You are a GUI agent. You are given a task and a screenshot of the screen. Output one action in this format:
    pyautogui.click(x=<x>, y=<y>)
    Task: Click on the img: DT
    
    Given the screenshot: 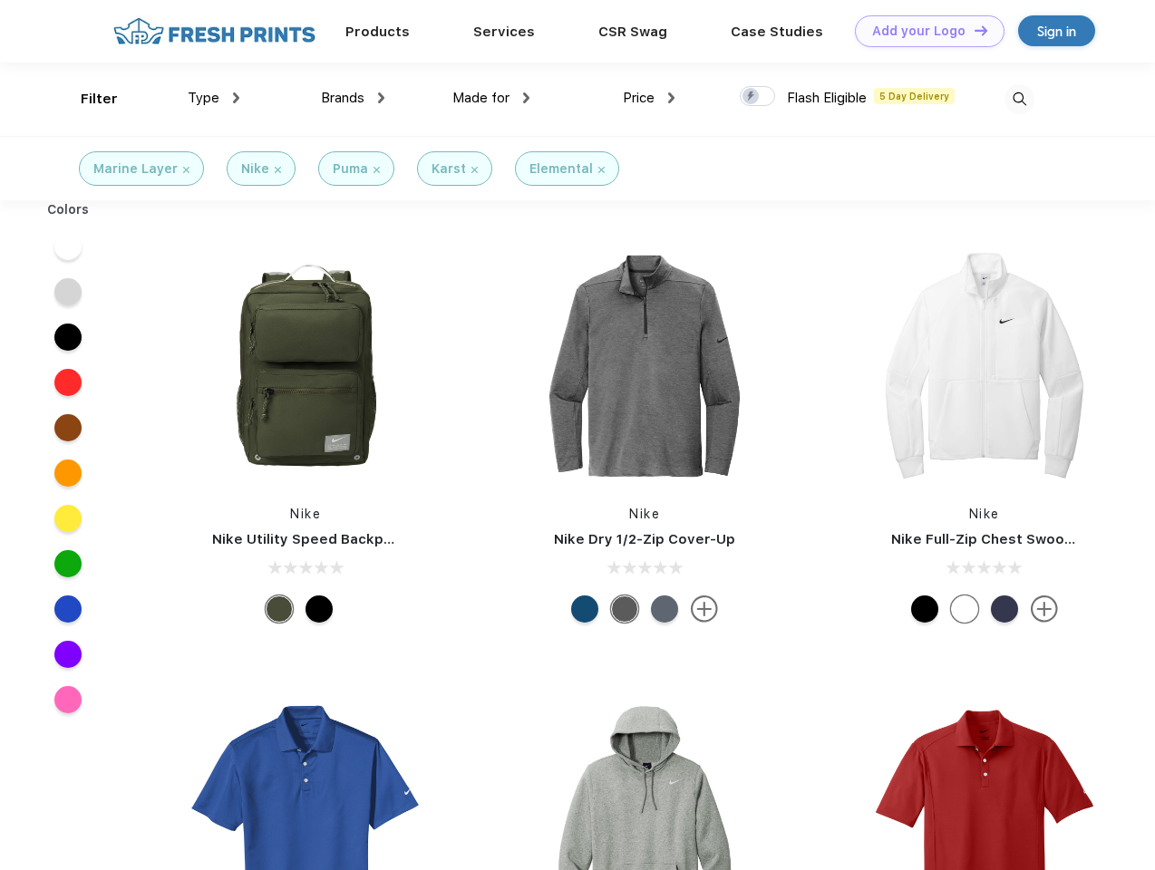 What is the action you would take?
    pyautogui.click(x=981, y=30)
    